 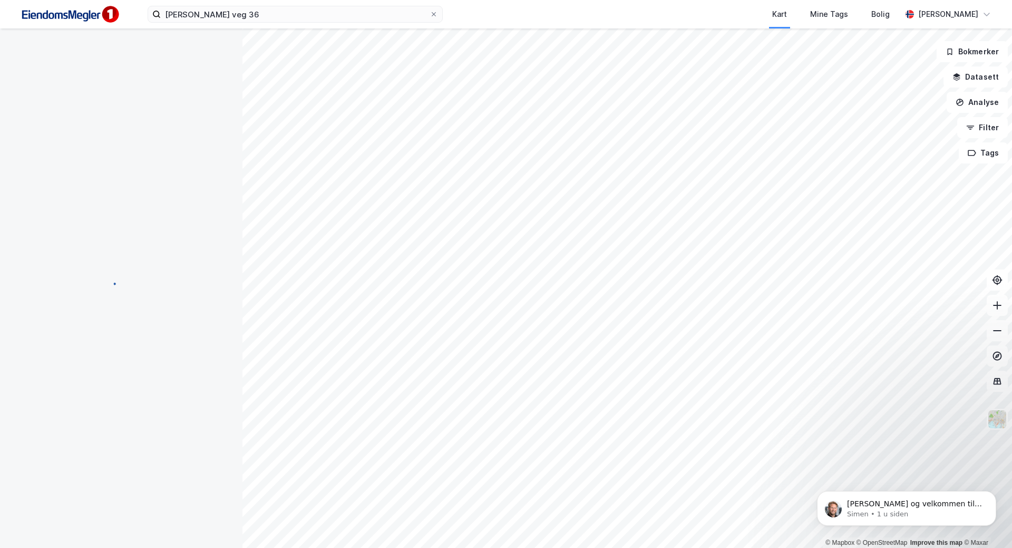 I want to click on img: Z, so click(x=997, y=419).